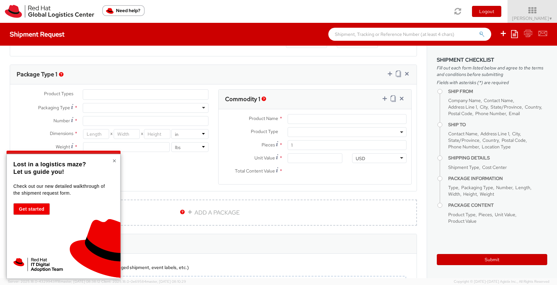  Describe the element at coordinates (454, 194) in the screenshot. I see `span: Width` at that location.